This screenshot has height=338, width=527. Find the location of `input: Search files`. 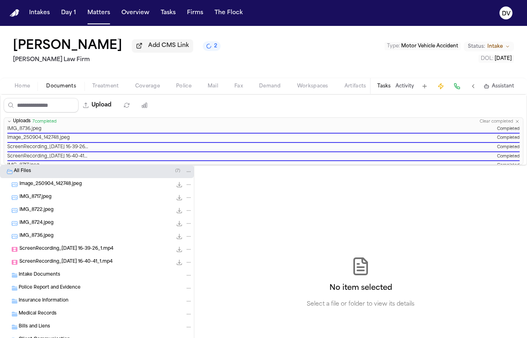

input: Search files is located at coordinates (41, 105).